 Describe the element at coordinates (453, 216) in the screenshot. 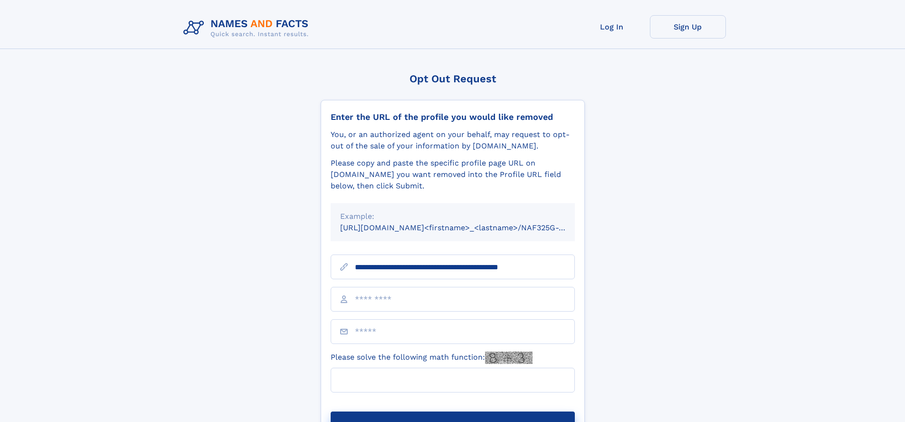

I see `div: Example:` at that location.